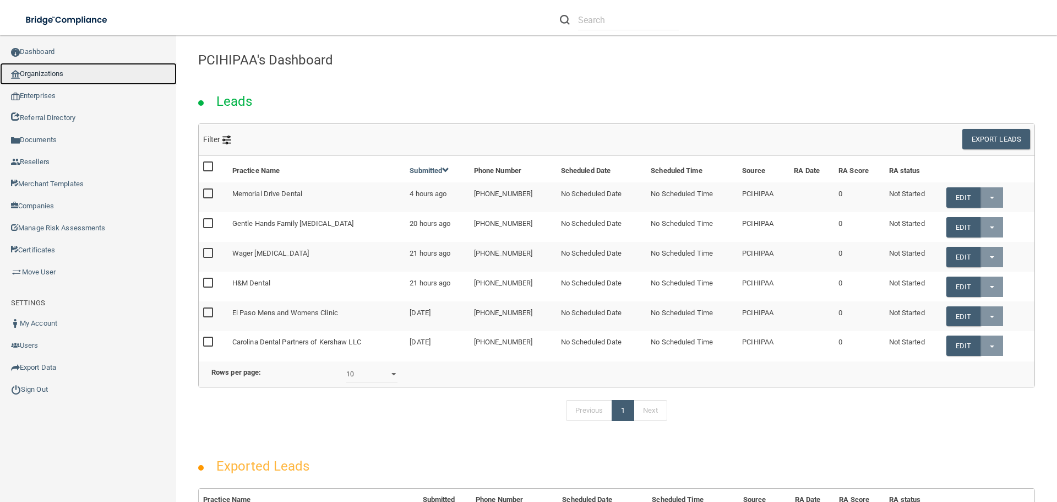 Image resolution: width=1057 pixels, height=502 pixels. I want to click on h2: Exported Leads, so click(263, 466).